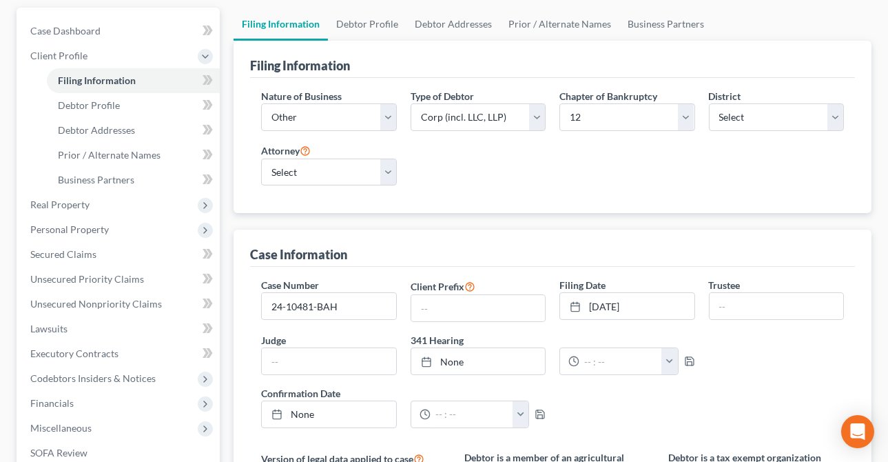 The height and width of the screenshot is (462, 888). Describe the element at coordinates (96, 303) in the screenshot. I see `span: Unsecured Nonpriority Claims` at that location.